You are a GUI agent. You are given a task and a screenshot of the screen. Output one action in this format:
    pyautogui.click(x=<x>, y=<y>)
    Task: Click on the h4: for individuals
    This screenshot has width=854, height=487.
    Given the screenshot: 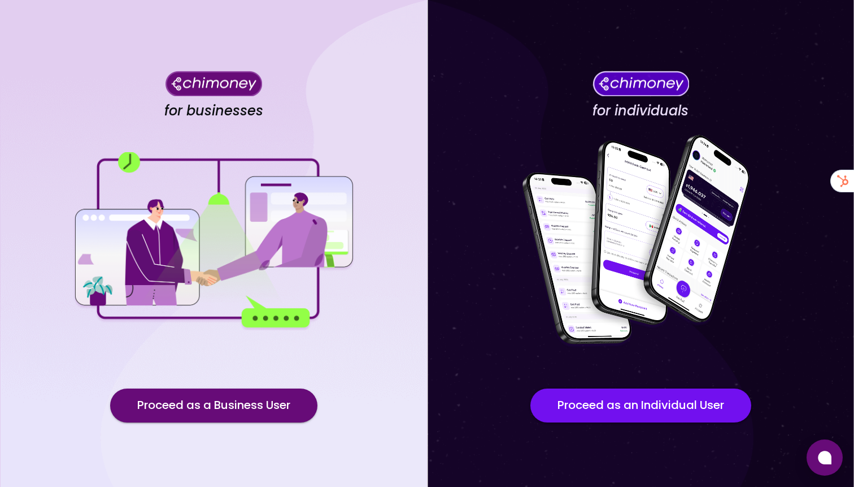 What is the action you would take?
    pyautogui.click(x=641, y=111)
    